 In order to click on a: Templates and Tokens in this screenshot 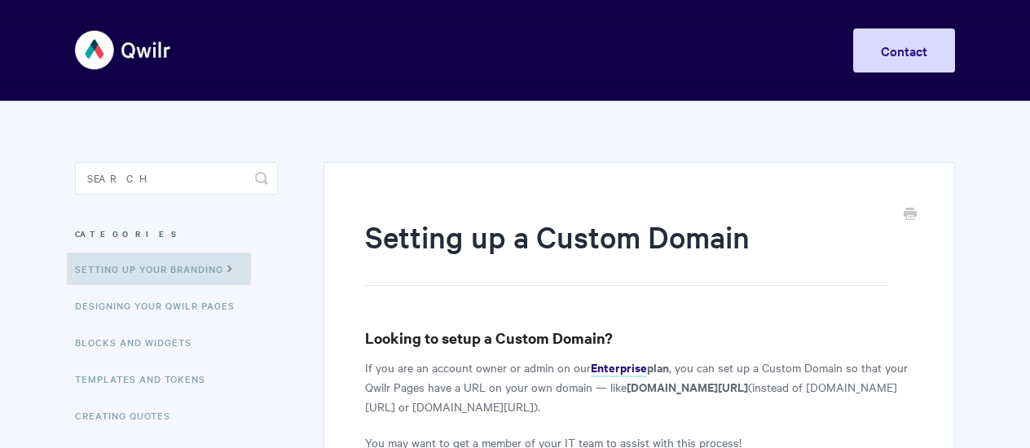, I will do `click(146, 379)`.